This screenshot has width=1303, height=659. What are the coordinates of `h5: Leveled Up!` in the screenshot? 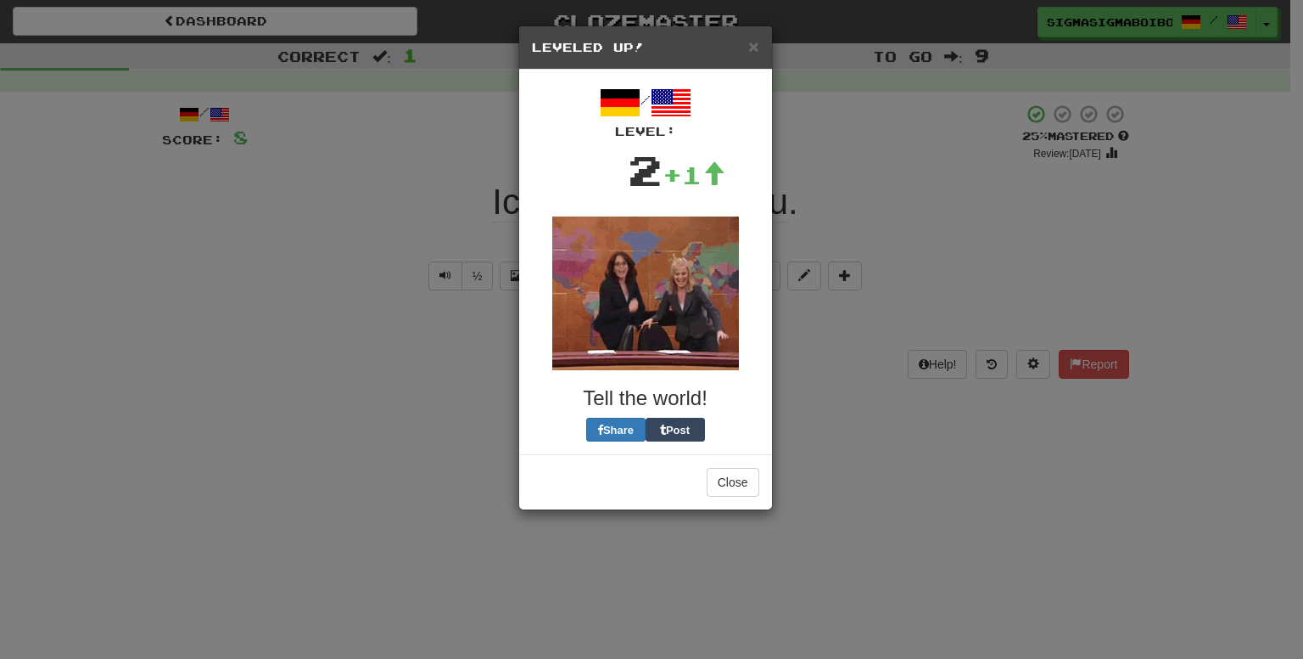 It's located at (646, 48).